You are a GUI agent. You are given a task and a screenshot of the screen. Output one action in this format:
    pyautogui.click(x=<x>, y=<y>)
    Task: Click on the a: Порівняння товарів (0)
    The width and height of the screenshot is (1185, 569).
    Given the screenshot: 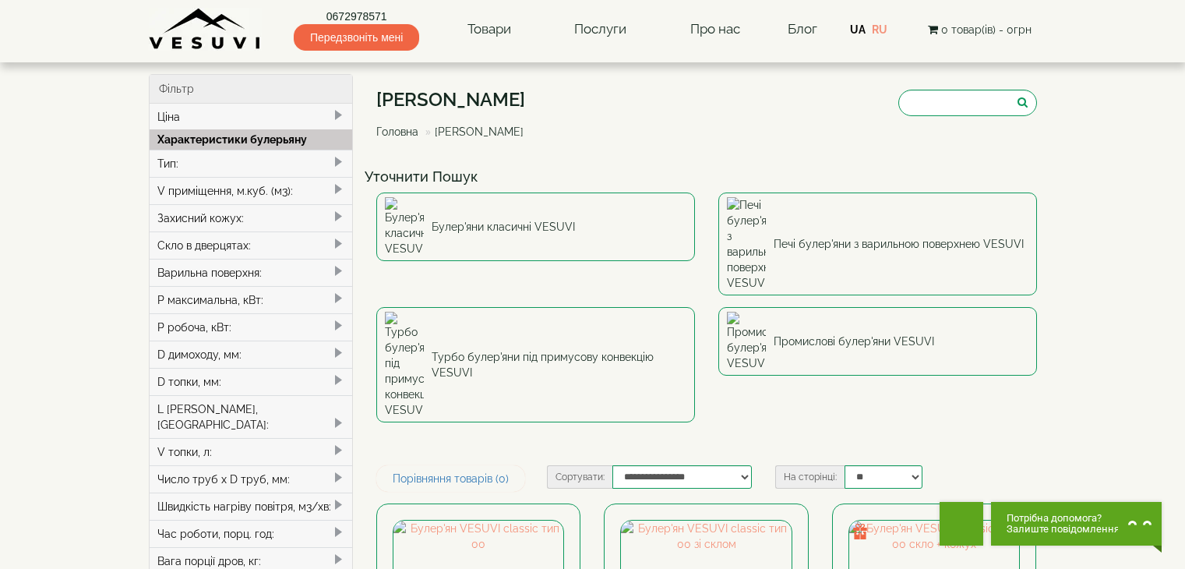 What is the action you would take?
    pyautogui.click(x=450, y=478)
    